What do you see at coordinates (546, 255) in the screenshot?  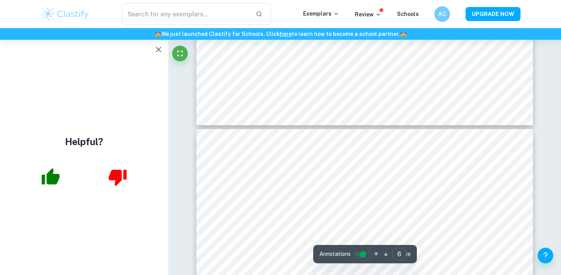 I see `button: Help and Feedback` at bounding box center [546, 255].